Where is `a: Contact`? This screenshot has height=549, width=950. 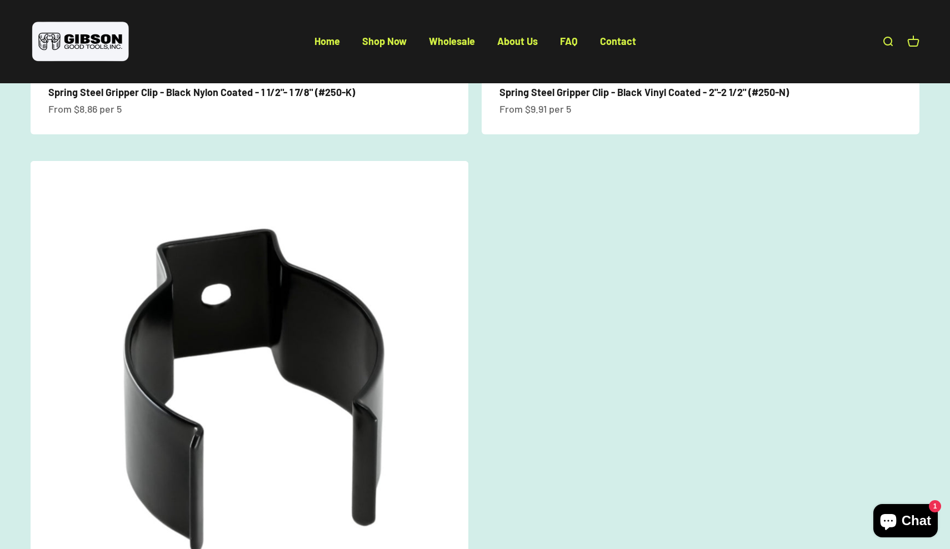
a: Contact is located at coordinates (618, 41).